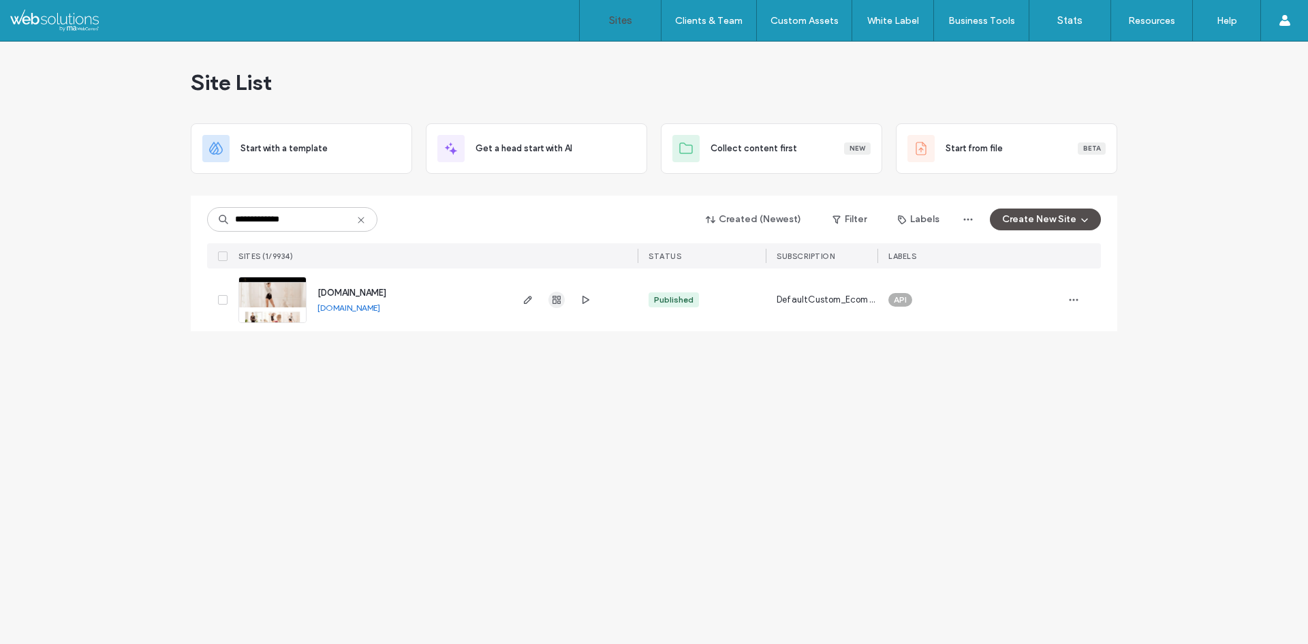  Describe the element at coordinates (301, 149) in the screenshot. I see `div: Start with a template` at that location.